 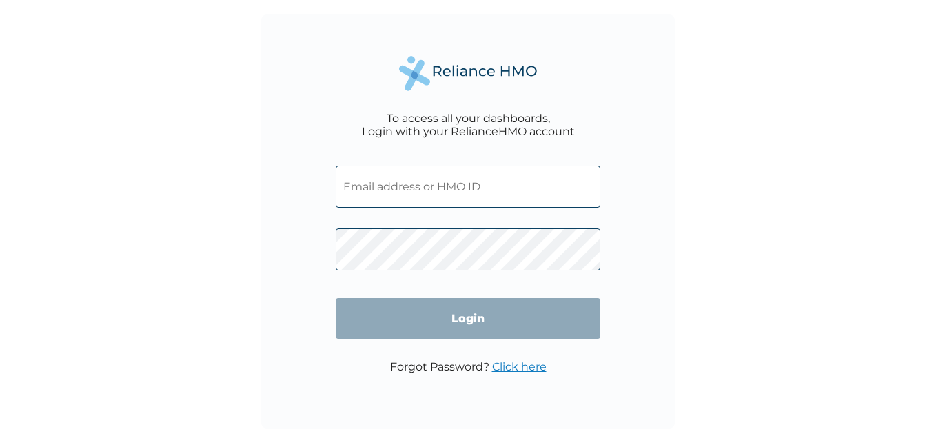 What do you see at coordinates (468, 186) in the screenshot?
I see `input: Email address or HMO ID` at bounding box center [468, 186].